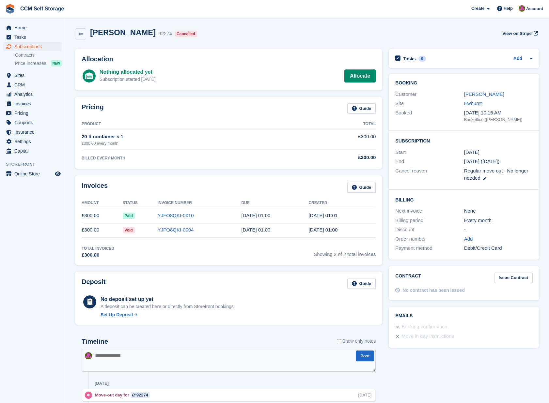 The width and height of the screenshot is (549, 403). What do you see at coordinates (424, 327) in the screenshot?
I see `div: Booking confirmation` at bounding box center [424, 327].